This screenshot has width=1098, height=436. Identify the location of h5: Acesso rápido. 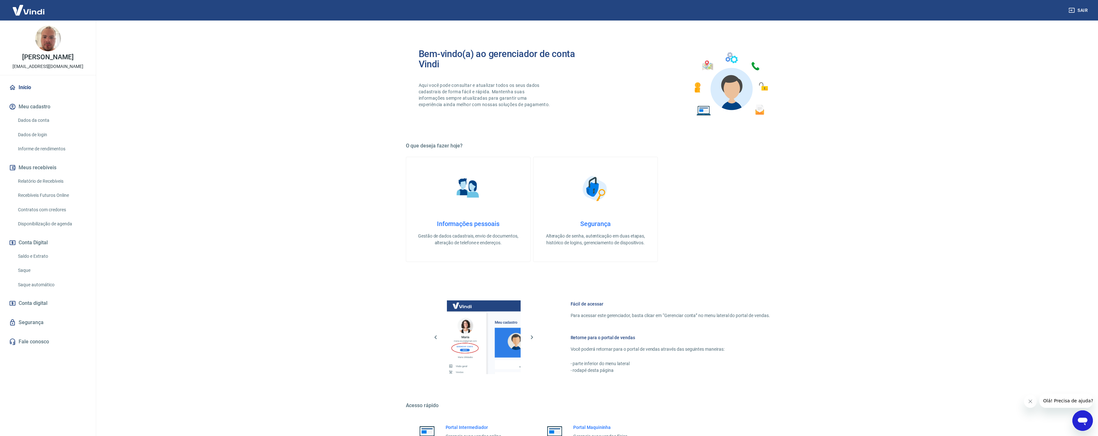
(596, 405).